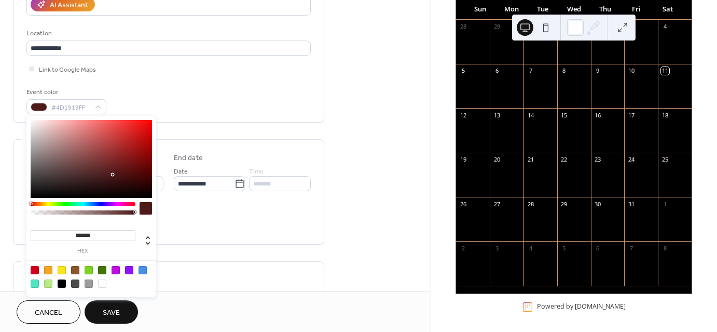 The image size is (717, 332). What do you see at coordinates (111, 312) in the screenshot?
I see `span: Save` at bounding box center [111, 312].